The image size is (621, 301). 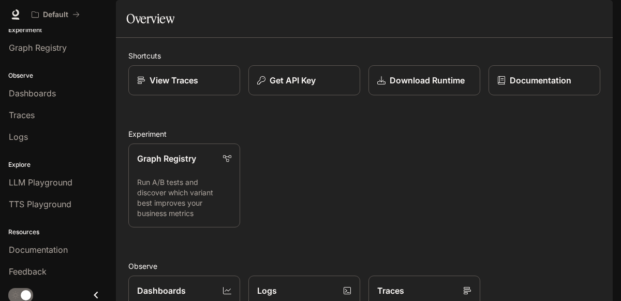 I want to click on a: Graph RegistryRun A/B tests and discover which variant best improves your business metrics, so click(x=184, y=185).